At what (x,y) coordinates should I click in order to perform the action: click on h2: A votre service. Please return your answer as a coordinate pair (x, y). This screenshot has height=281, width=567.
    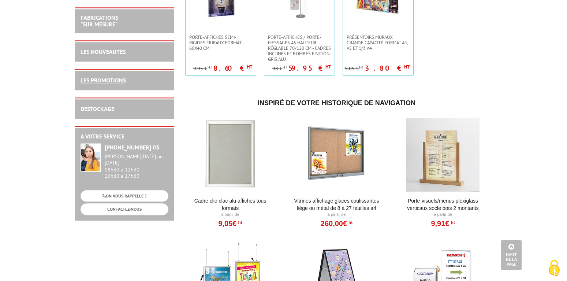
    Looking at the image, I should click on (124, 137).